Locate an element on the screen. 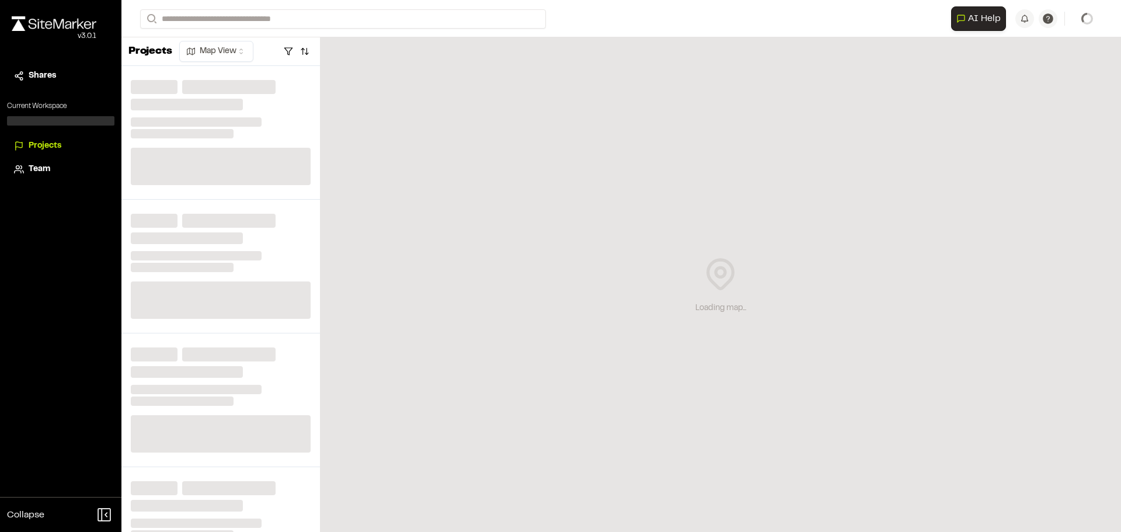 This screenshot has width=1121, height=532. span: AI Help is located at coordinates (984, 19).